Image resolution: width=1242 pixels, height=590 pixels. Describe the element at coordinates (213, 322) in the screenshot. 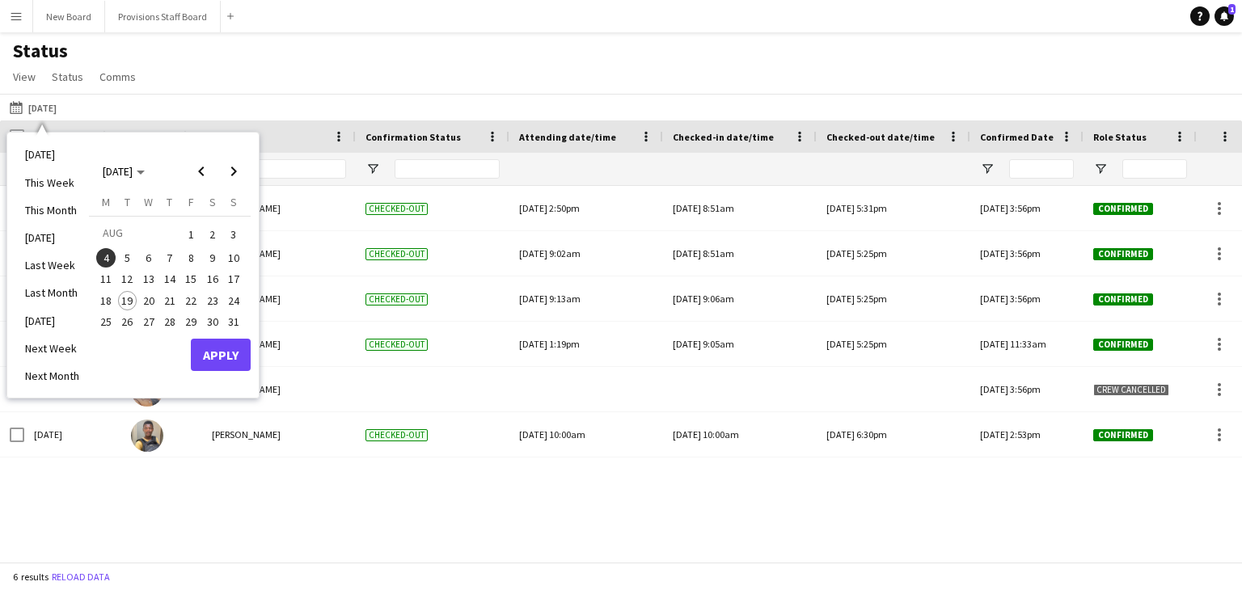

I see `span: 30` at that location.